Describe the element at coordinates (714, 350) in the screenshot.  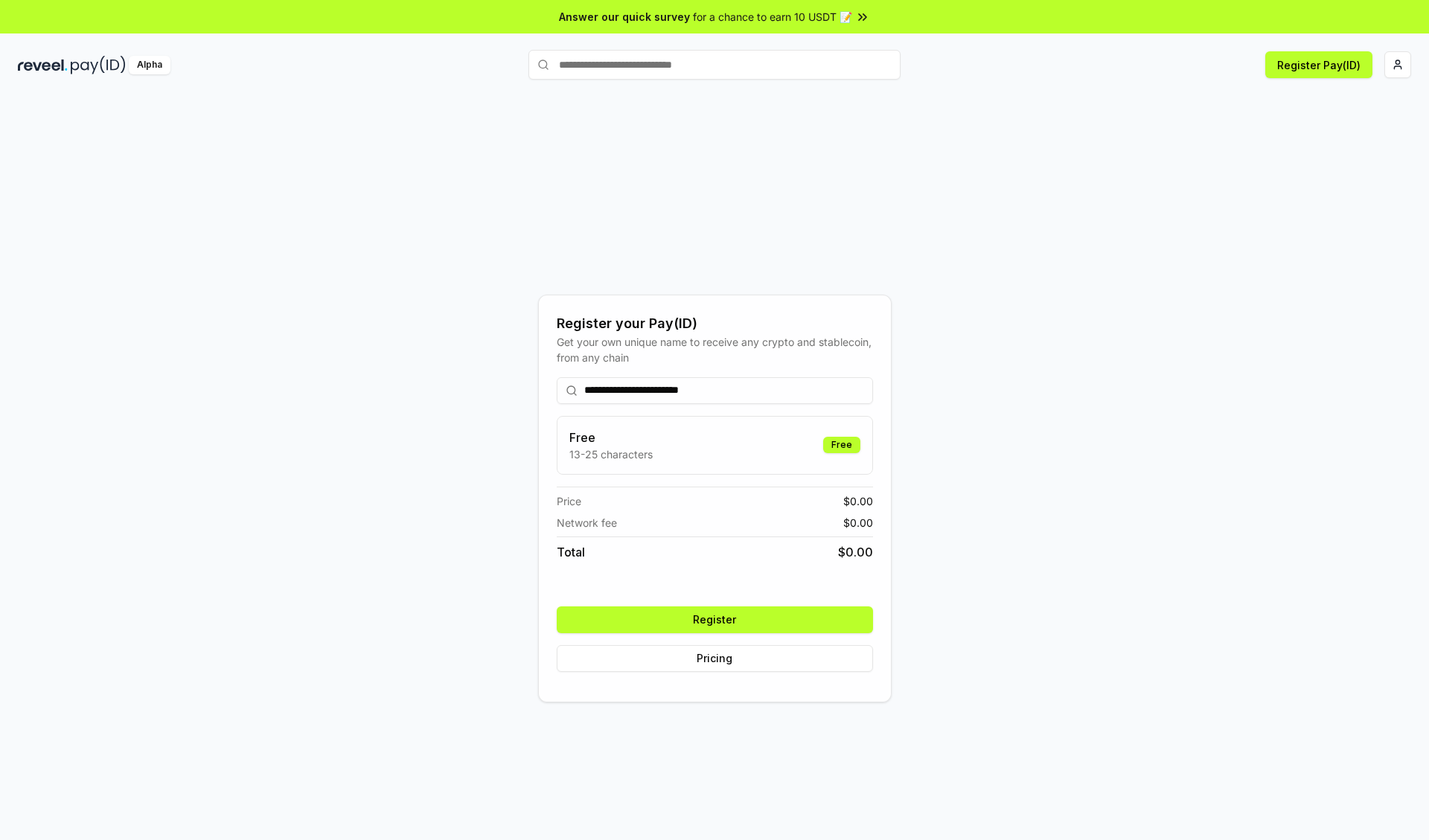
I see `div: Get your own unique name to receive any crypto and stablecoin, from any chain` at that location.